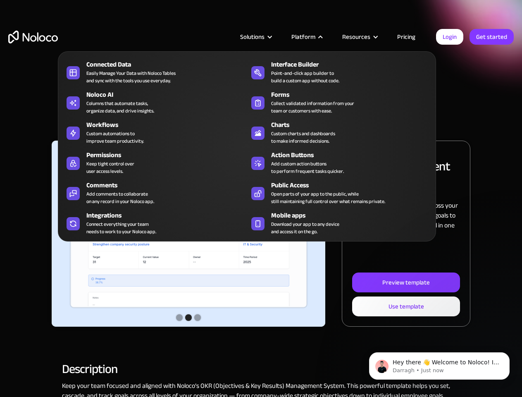 The width and height of the screenshot is (522, 397). What do you see at coordinates (450, 37) in the screenshot?
I see `a: Login` at bounding box center [450, 37].